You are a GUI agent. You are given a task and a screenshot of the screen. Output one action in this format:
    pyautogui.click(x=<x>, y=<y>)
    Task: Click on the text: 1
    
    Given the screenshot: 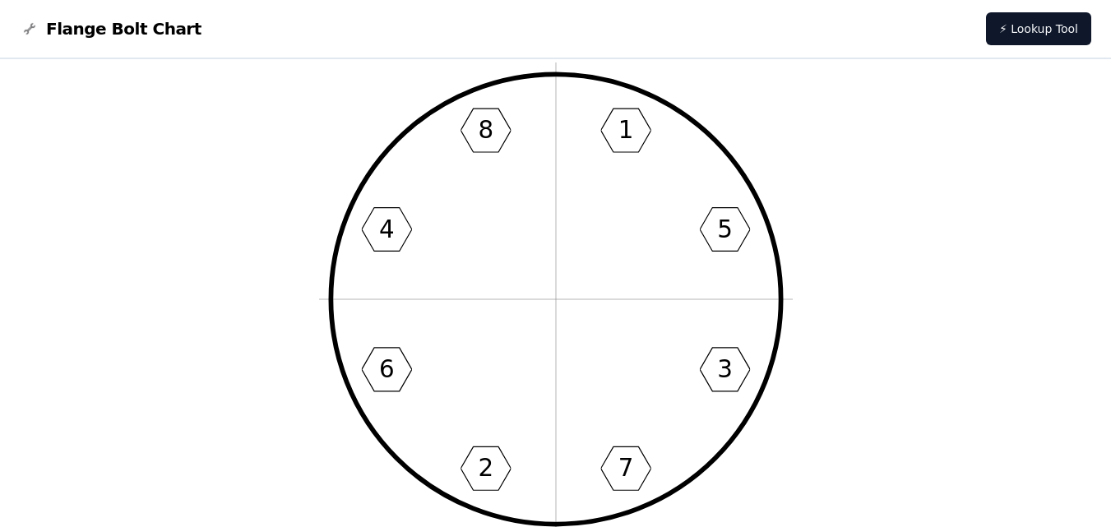 What is the action you would take?
    pyautogui.click(x=625, y=130)
    